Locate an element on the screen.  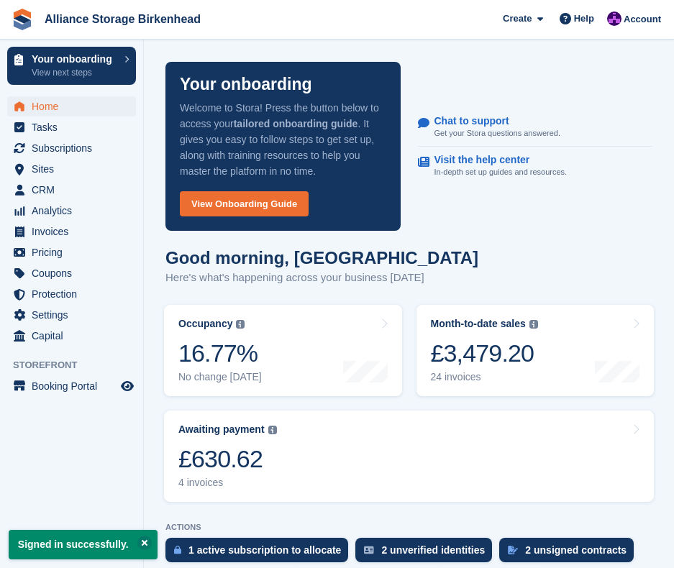
span: Capital is located at coordinates (75, 336).